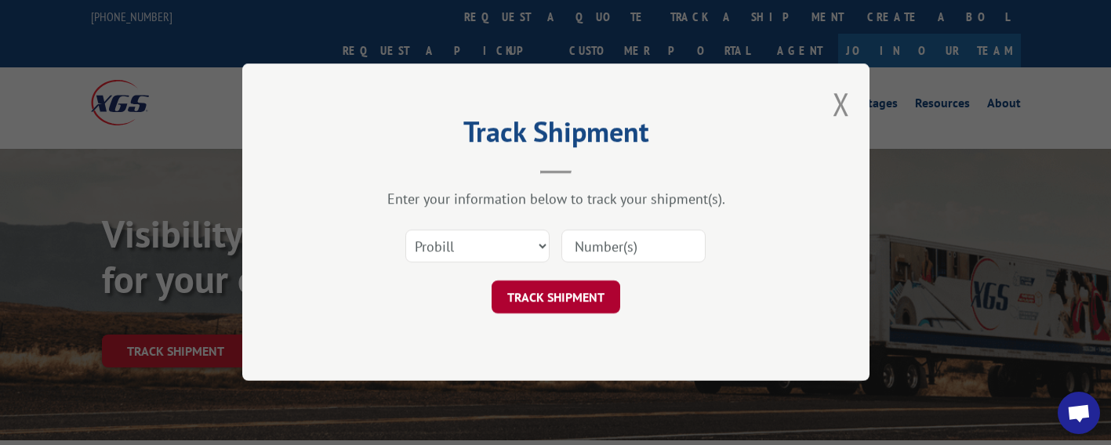 The image size is (1111, 445). I want to click on button: TRACK SHIPMENT, so click(556, 298).